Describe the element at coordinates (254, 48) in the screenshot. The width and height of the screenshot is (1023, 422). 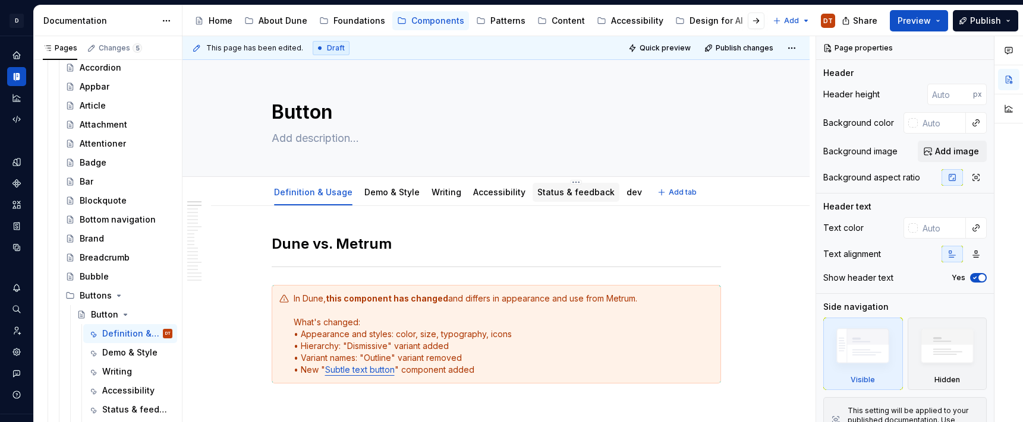
I see `span: This page has been edited.` at that location.